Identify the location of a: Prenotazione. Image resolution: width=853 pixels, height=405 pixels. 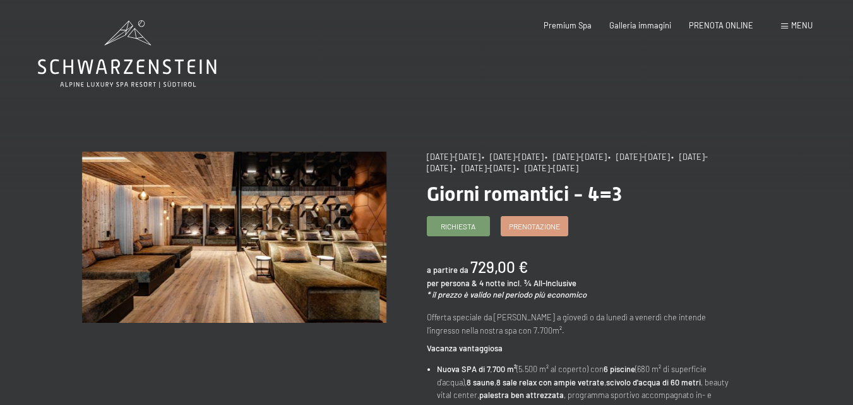
(534, 226).